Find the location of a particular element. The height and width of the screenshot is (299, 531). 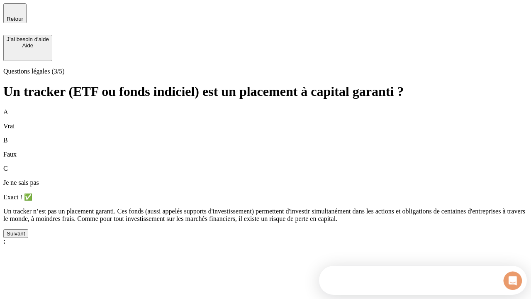

p: Vrai is located at coordinates (265, 126).